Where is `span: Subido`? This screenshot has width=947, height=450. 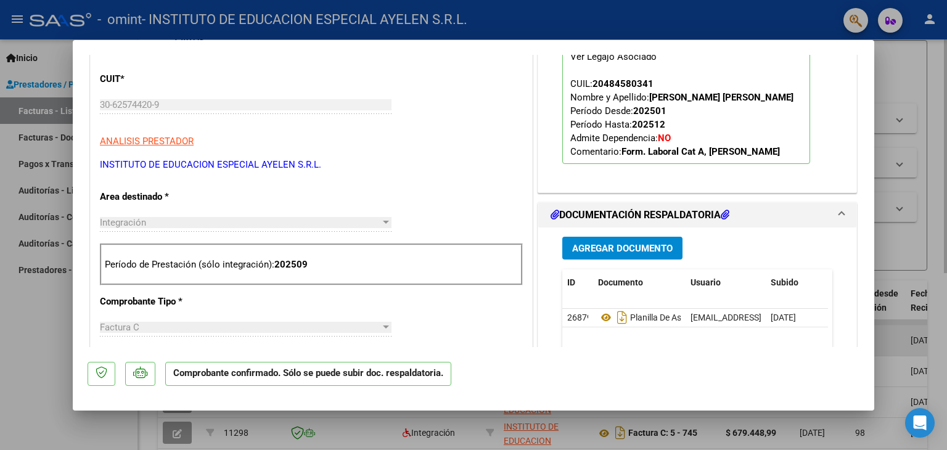 span: Subido is located at coordinates (784, 282).